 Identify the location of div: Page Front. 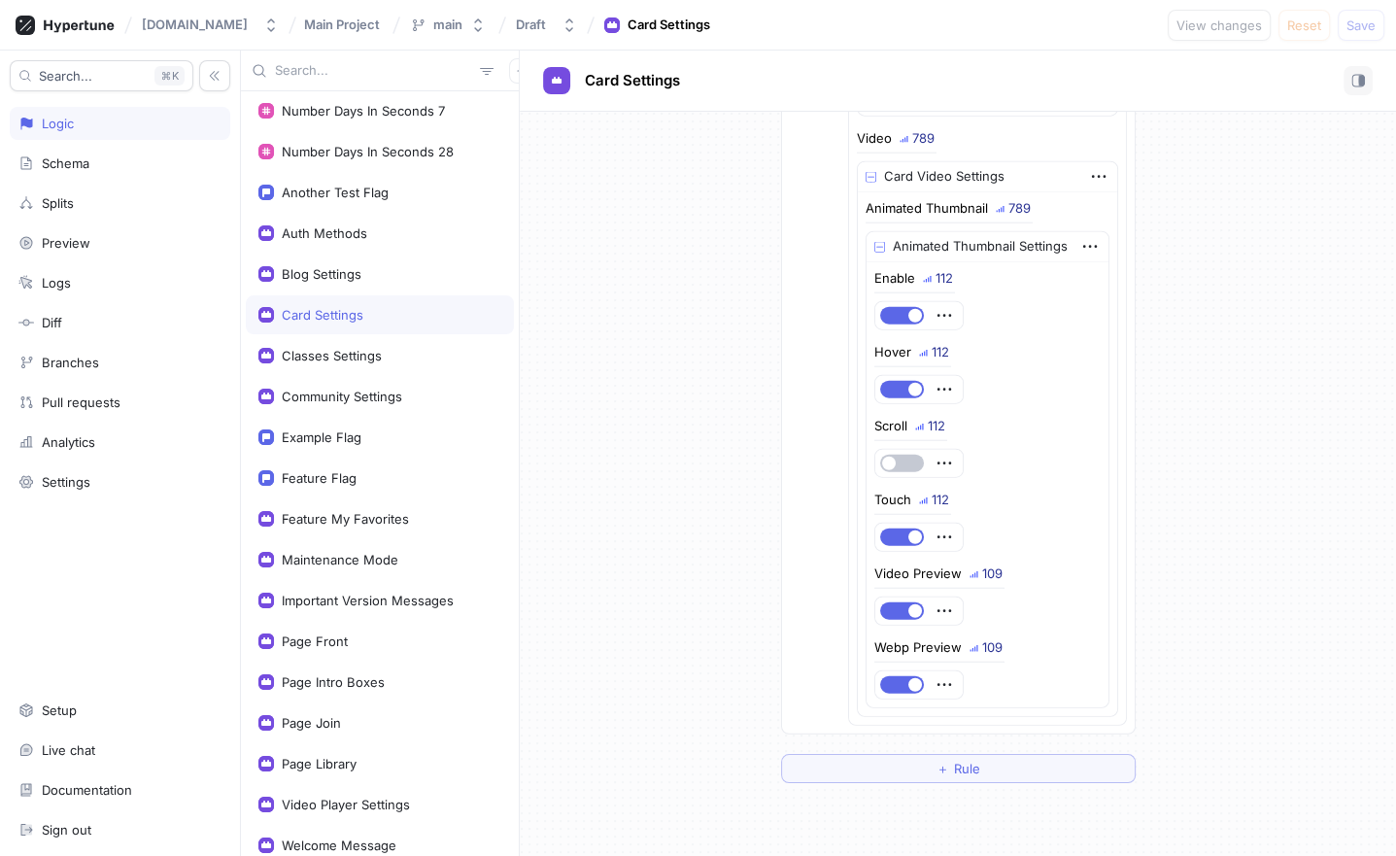
(315, 641).